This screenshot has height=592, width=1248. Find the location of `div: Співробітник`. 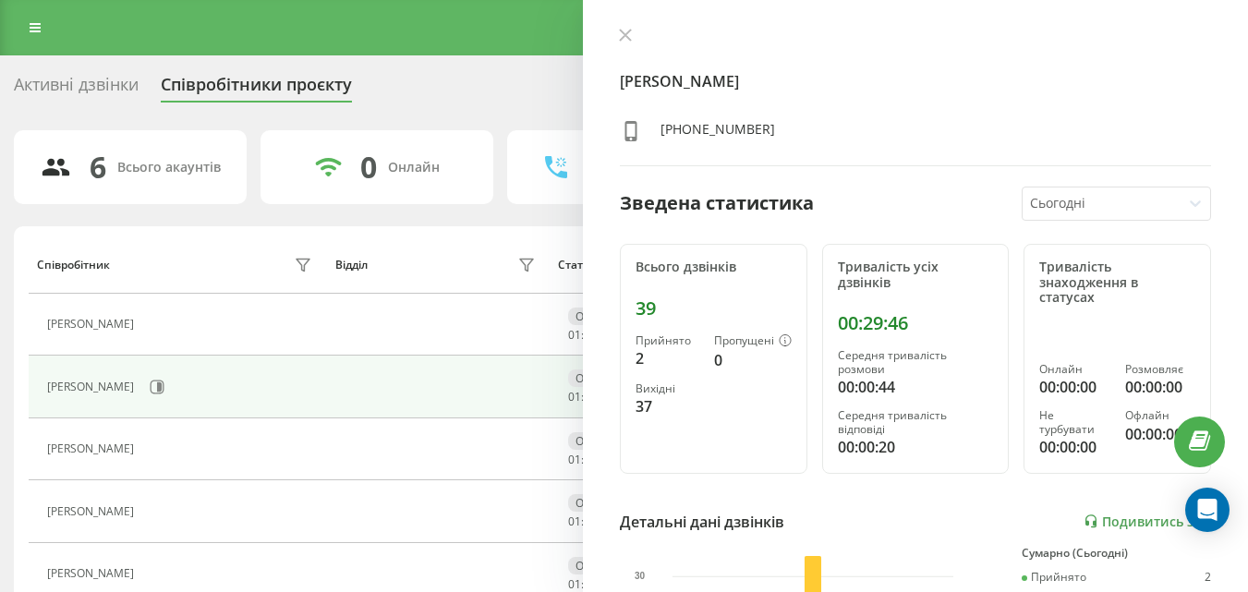

div: Співробітник is located at coordinates (73, 265).